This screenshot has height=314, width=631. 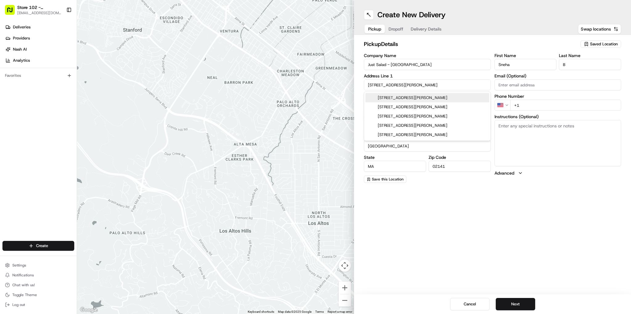 What do you see at coordinates (558, 117) in the screenshot?
I see `label: Instructions (Optional)` at bounding box center [558, 117].